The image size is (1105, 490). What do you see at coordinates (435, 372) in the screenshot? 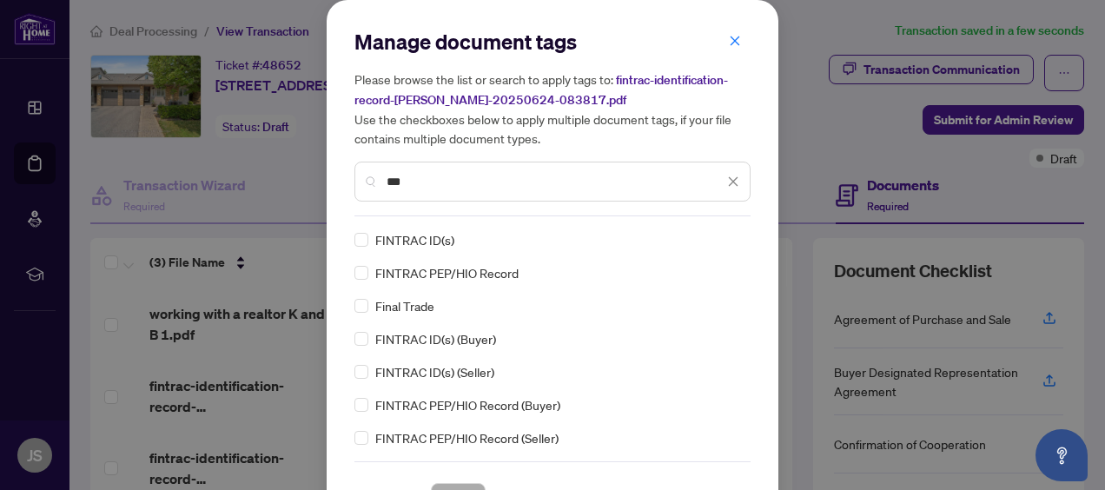
I see `span: FINTRAC ID(s) (Seller)` at bounding box center [435, 372].